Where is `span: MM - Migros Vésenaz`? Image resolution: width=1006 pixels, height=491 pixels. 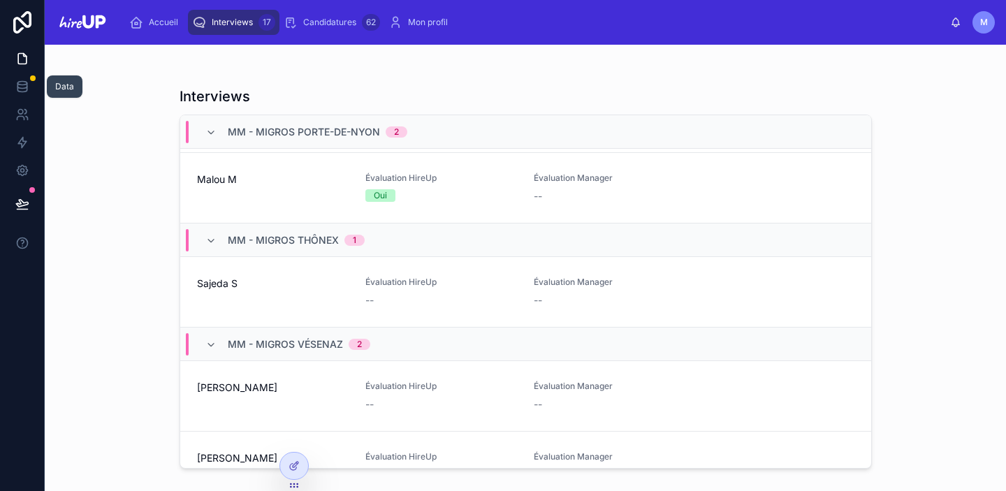 span: MM - Migros Vésenaz is located at coordinates (285, 344).